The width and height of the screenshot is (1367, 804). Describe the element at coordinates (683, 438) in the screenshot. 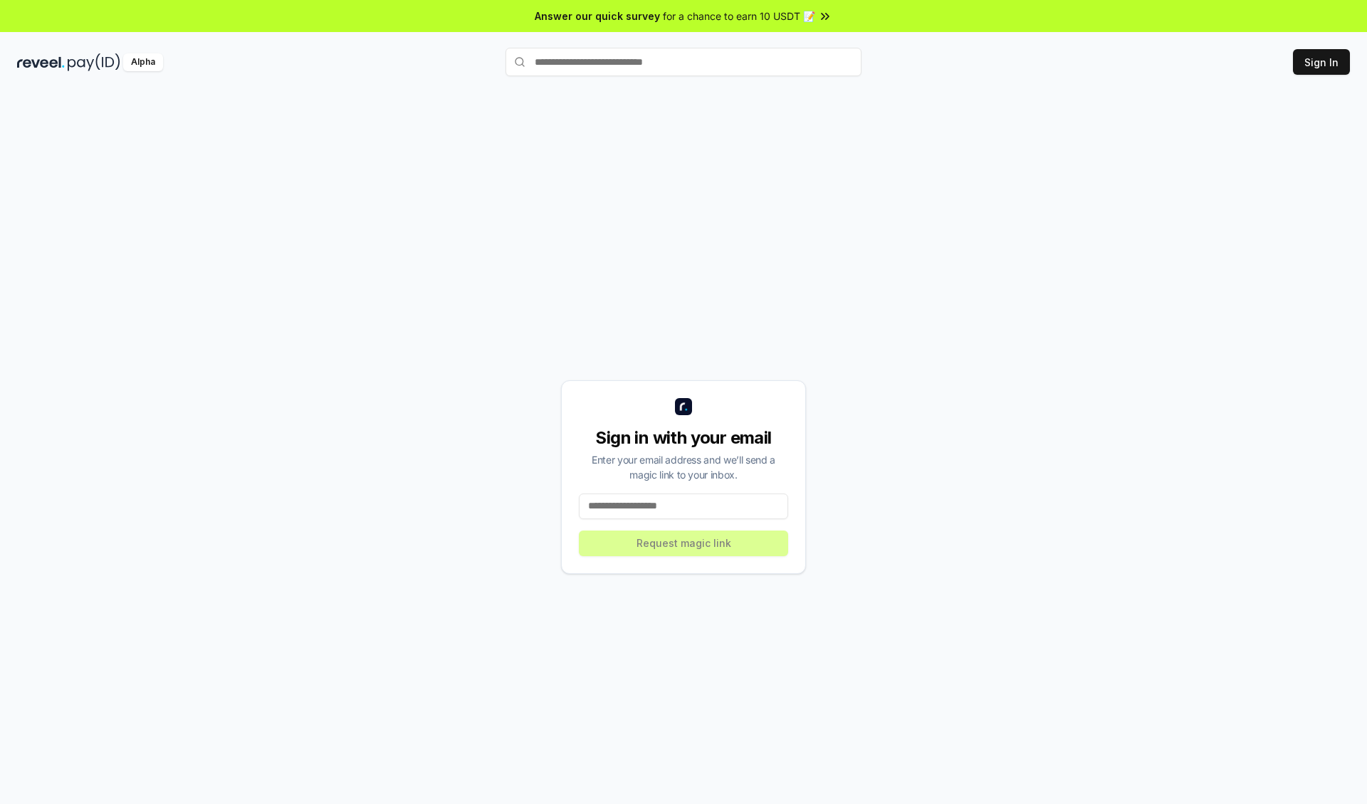

I see `div: Sign in with your email` at that location.